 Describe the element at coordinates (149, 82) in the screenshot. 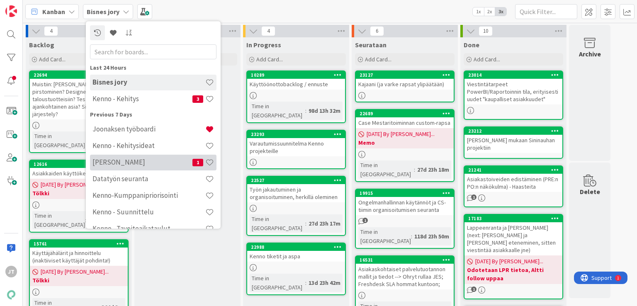

I see `h4: Bisnes jory` at that location.